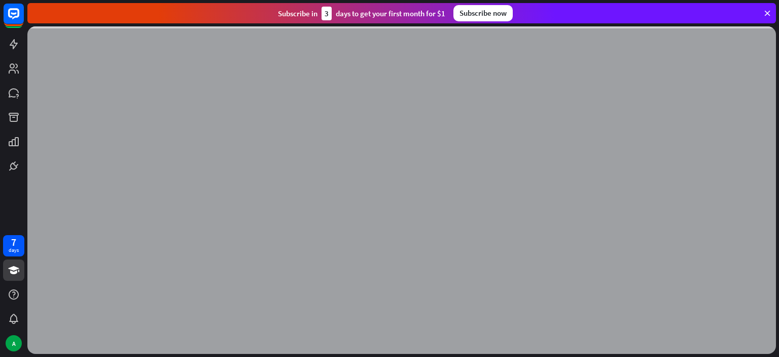 The image size is (779, 357). I want to click on a: 7 days, so click(14, 246).